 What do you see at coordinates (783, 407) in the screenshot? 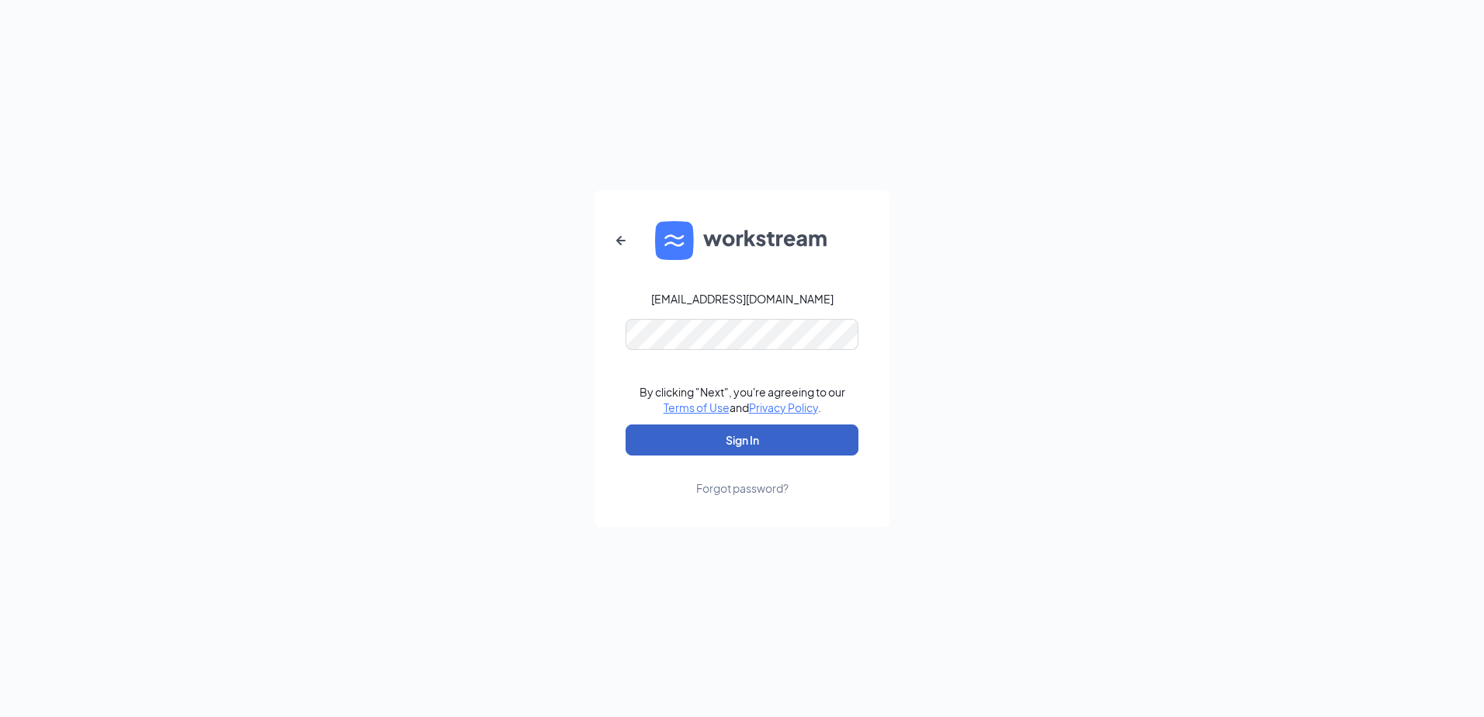
I see `a: Privacy Policy` at bounding box center [783, 407].